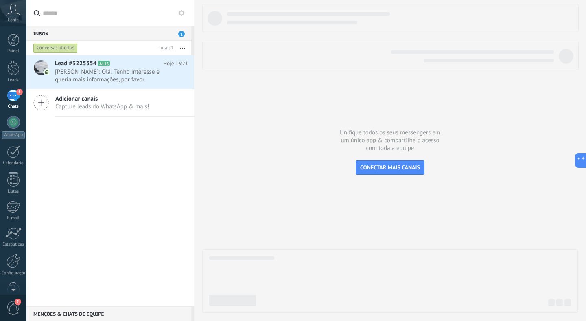 The height and width of the screenshot is (321, 586). I want to click on span: Hoje 13:21, so click(176, 64).